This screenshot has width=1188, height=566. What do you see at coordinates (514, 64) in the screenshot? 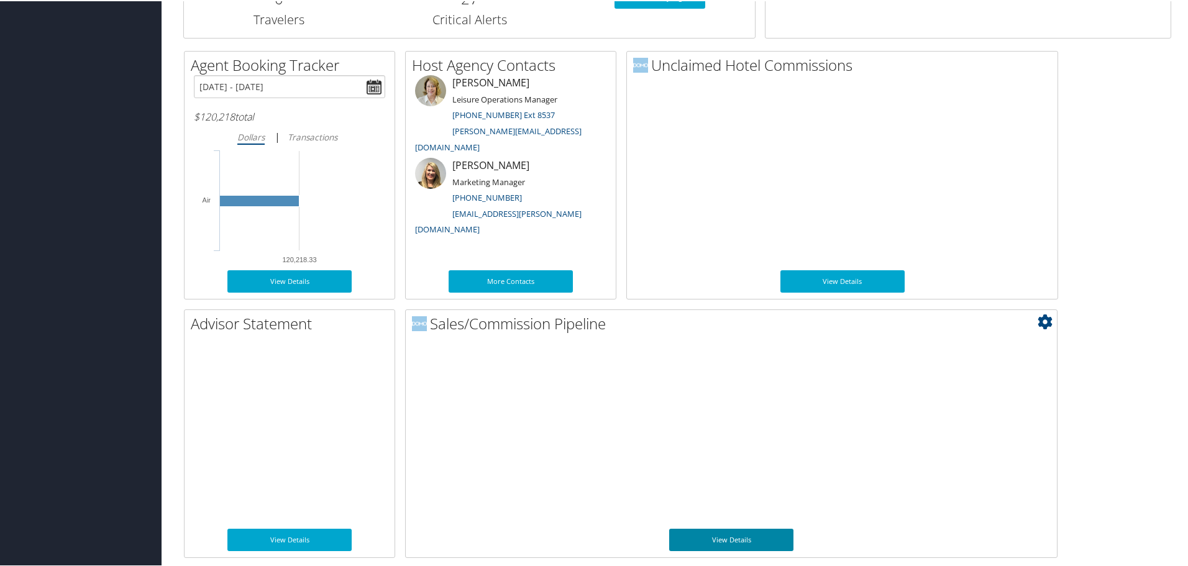
I see `h2: Host Agency Contacts` at bounding box center [514, 64].